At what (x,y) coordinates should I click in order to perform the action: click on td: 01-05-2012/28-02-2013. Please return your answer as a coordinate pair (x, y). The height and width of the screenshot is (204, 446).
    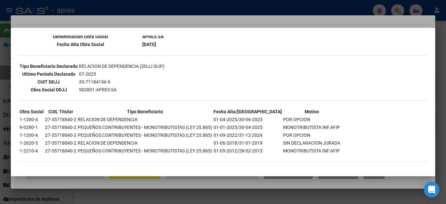
    Looking at the image, I should click on (248, 151).